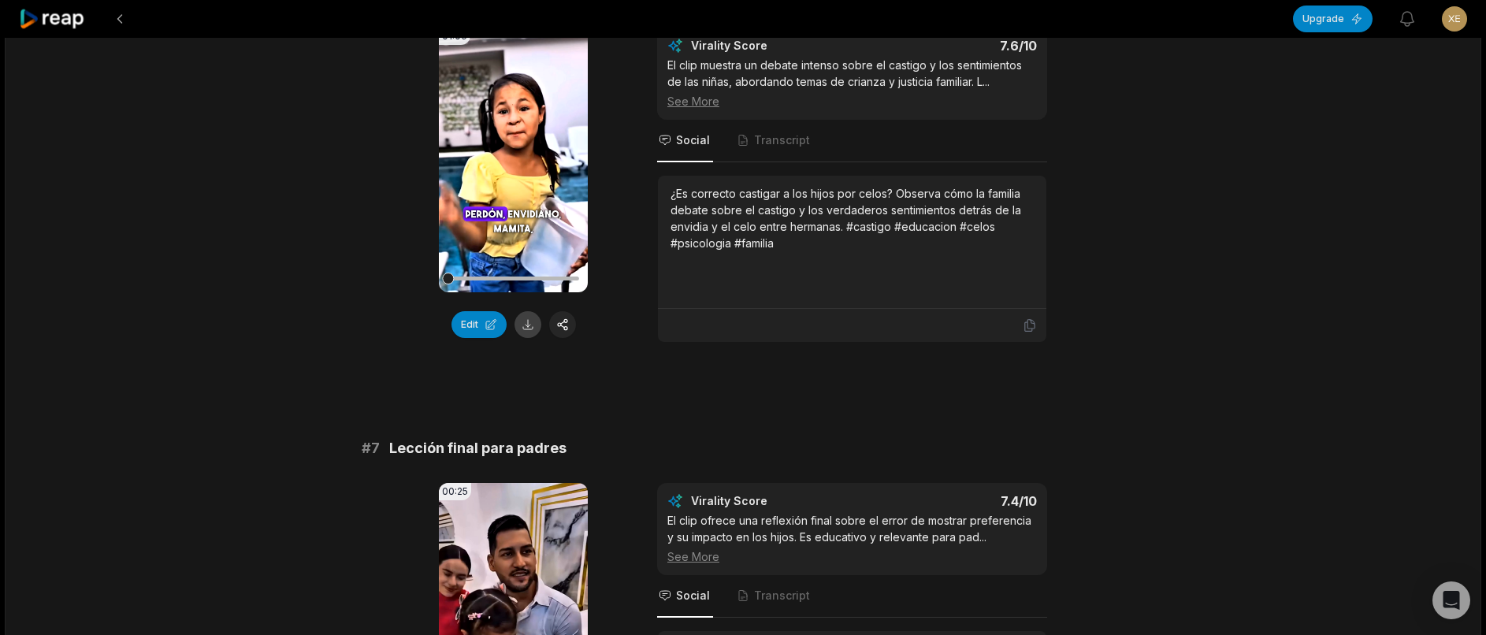  What do you see at coordinates (513, 160) in the screenshot?
I see `video: Your browser does not support mp4 format.` at bounding box center [513, 160].